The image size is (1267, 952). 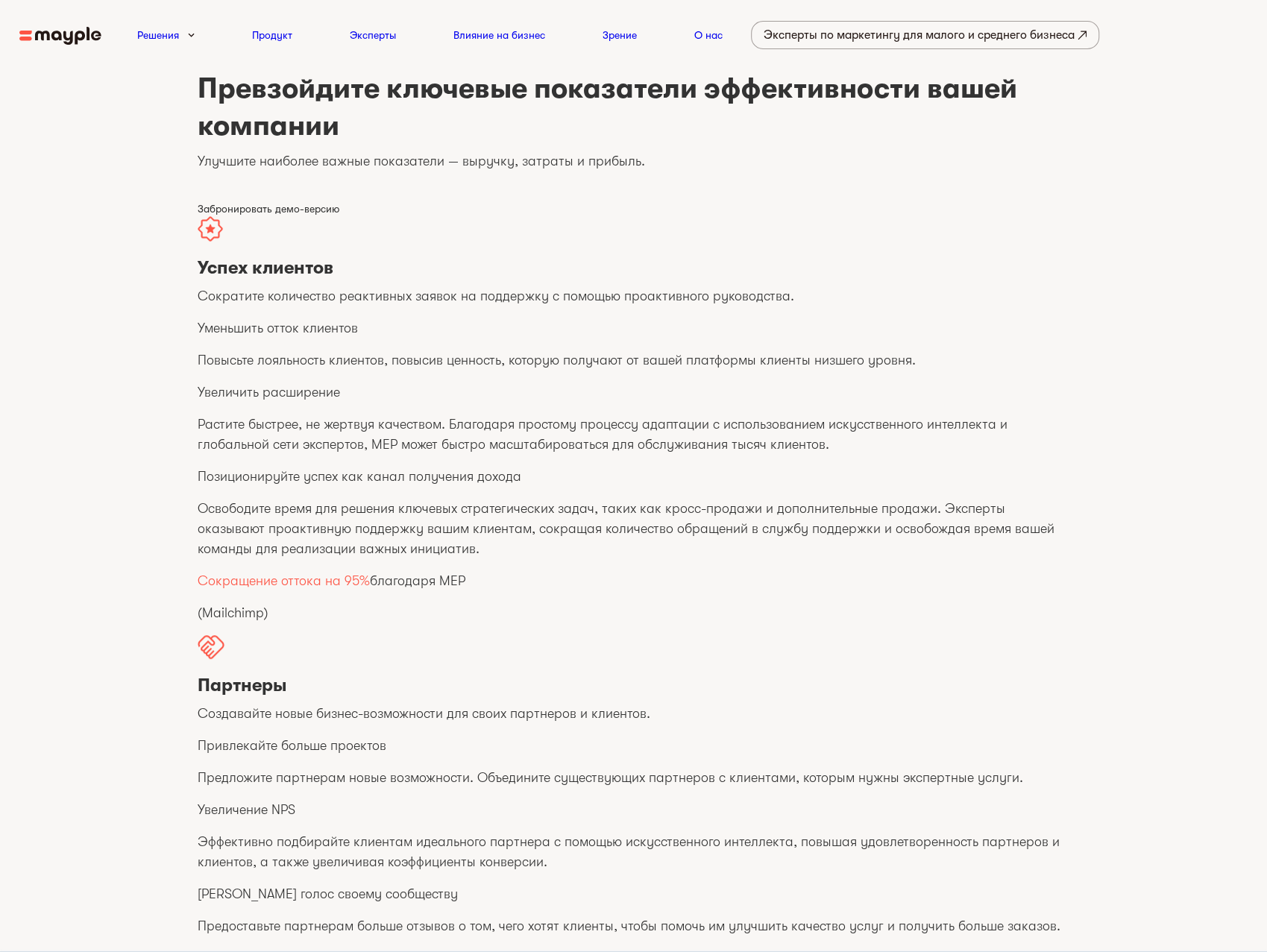 I want to click on a: Эксперты, so click(x=373, y=35).